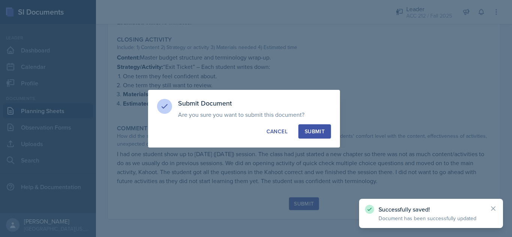 The image size is (512, 237). What do you see at coordinates (277, 132) in the screenshot?
I see `button: Cancel` at bounding box center [277, 132].